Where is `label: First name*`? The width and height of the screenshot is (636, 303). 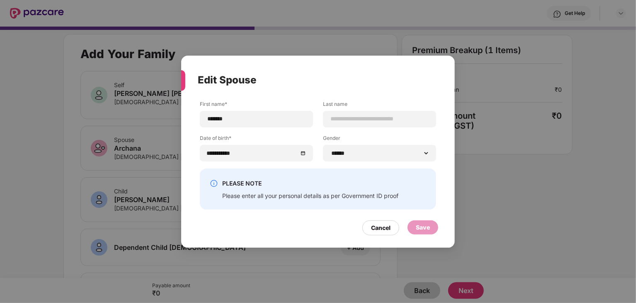 label: First name* is located at coordinates (256, 105).